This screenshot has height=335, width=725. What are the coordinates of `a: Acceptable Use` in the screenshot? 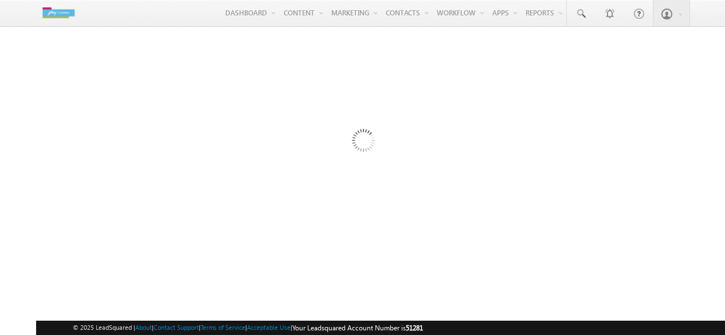 It's located at (269, 327).